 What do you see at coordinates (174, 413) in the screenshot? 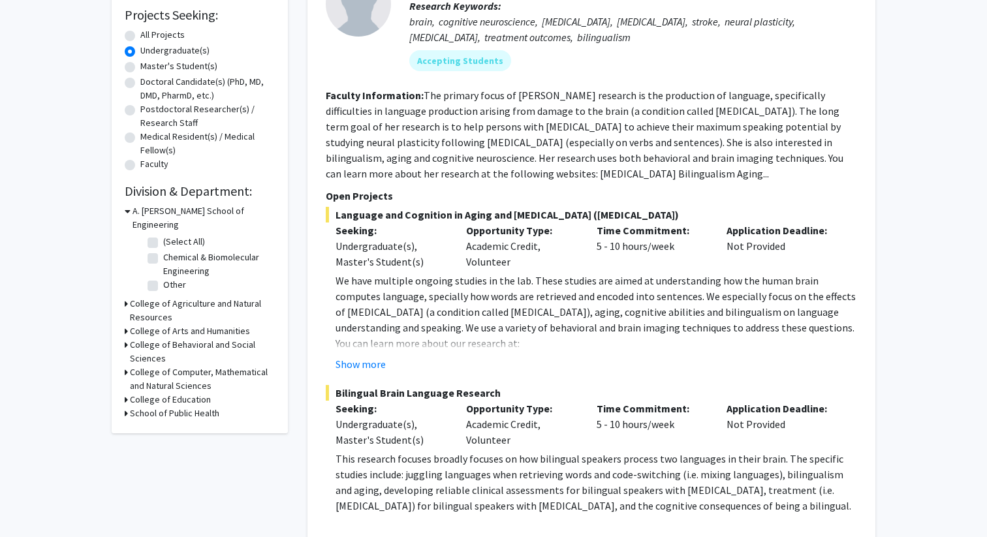
I see `h3: School of Public Health` at bounding box center [174, 413].